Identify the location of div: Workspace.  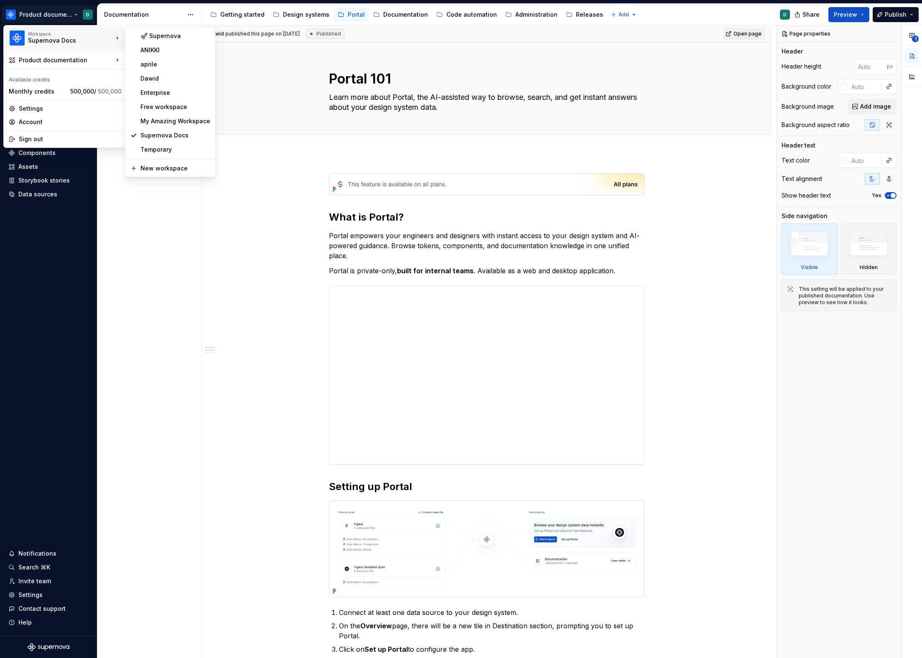
(71, 34).